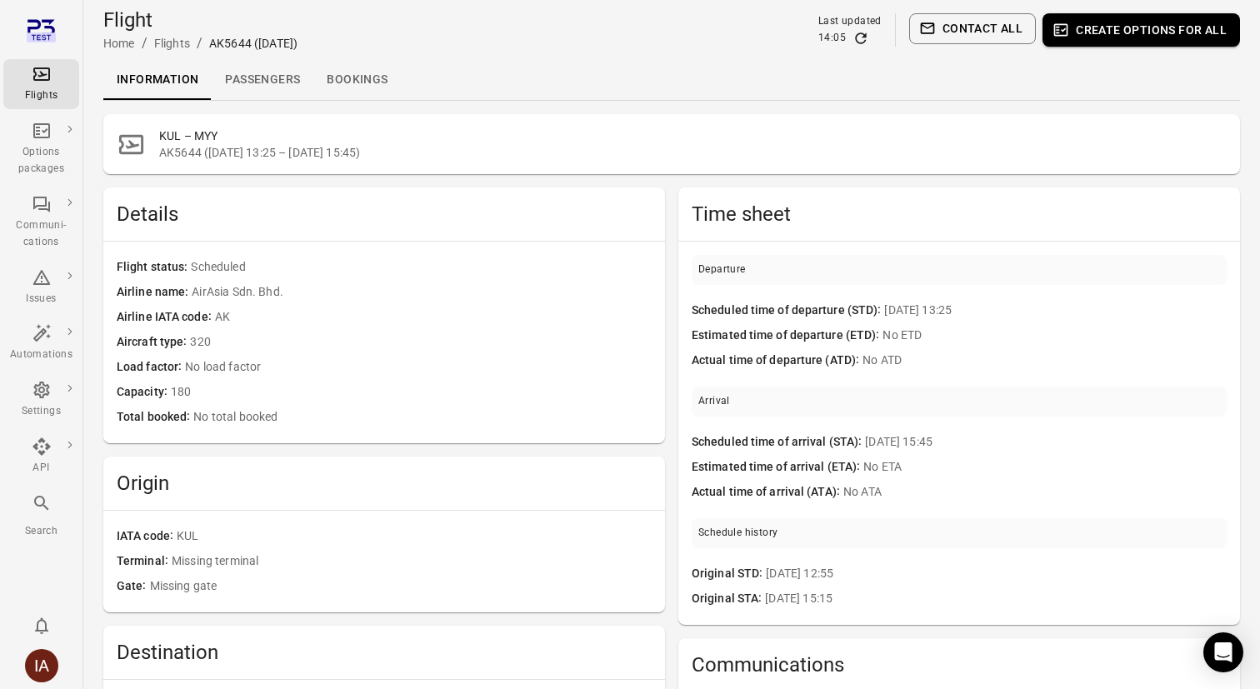 The height and width of the screenshot is (689, 1260). What do you see at coordinates (41, 299) in the screenshot?
I see `div: Issues` at bounding box center [41, 299].